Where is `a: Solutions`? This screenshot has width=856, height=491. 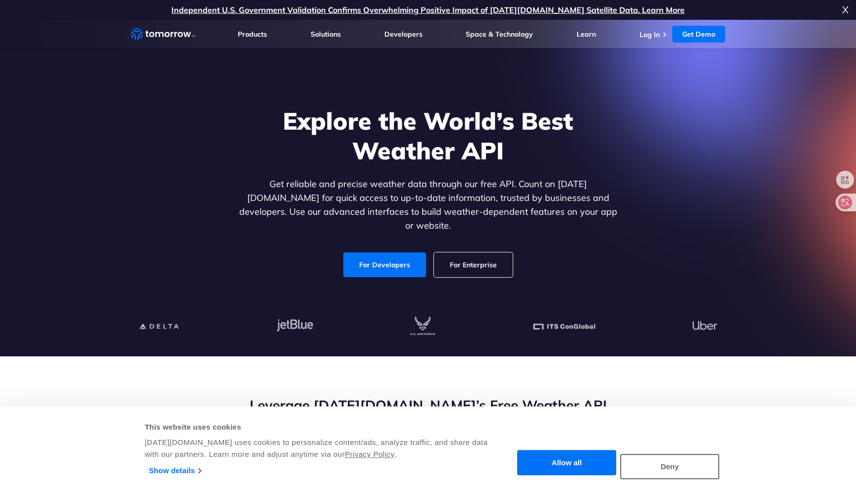
a: Solutions is located at coordinates (325, 34).